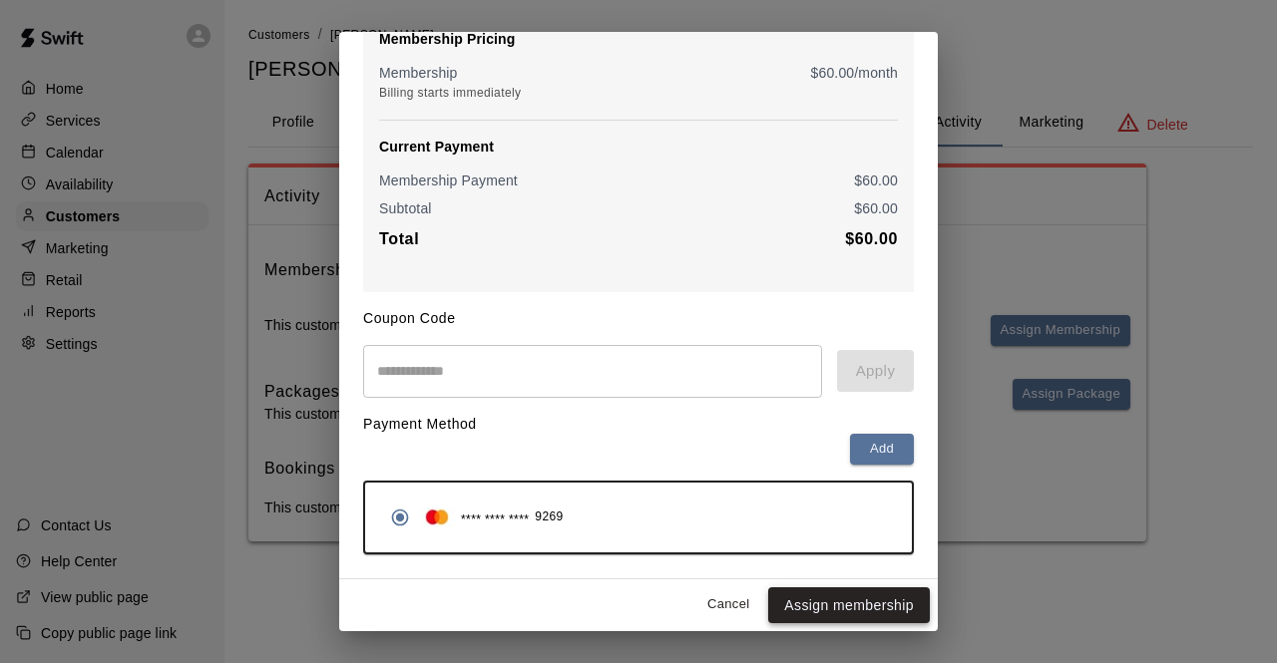 This screenshot has width=1277, height=663. What do you see at coordinates (448, 181) in the screenshot?
I see `p: Membership Payment` at bounding box center [448, 181].